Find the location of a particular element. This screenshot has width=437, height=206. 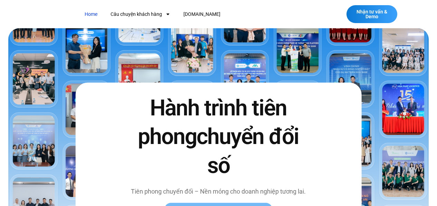

p: Tiên phong chuyển đổi – Nền móng cho doanh nghiệp tương lai. is located at coordinates (218, 192).